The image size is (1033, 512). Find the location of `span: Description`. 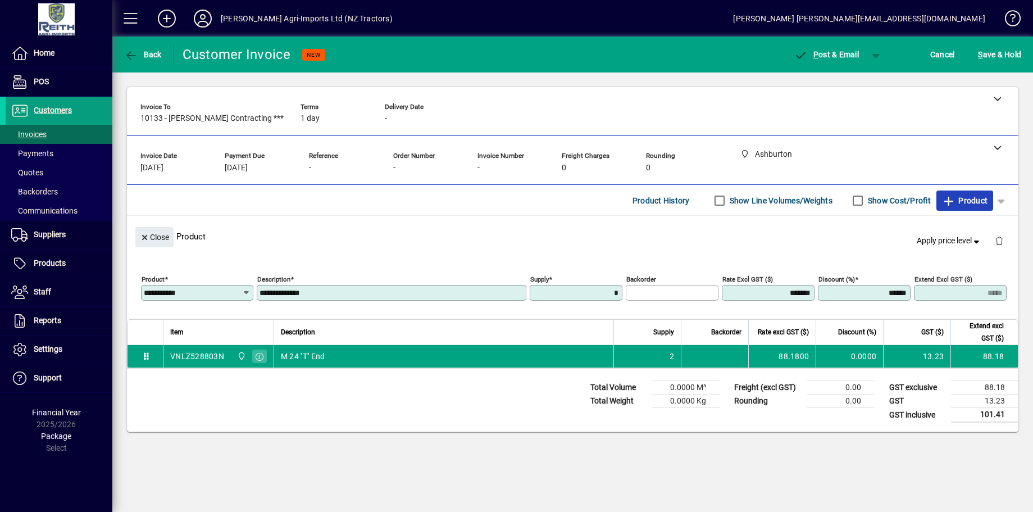

span: Description is located at coordinates (298, 332).